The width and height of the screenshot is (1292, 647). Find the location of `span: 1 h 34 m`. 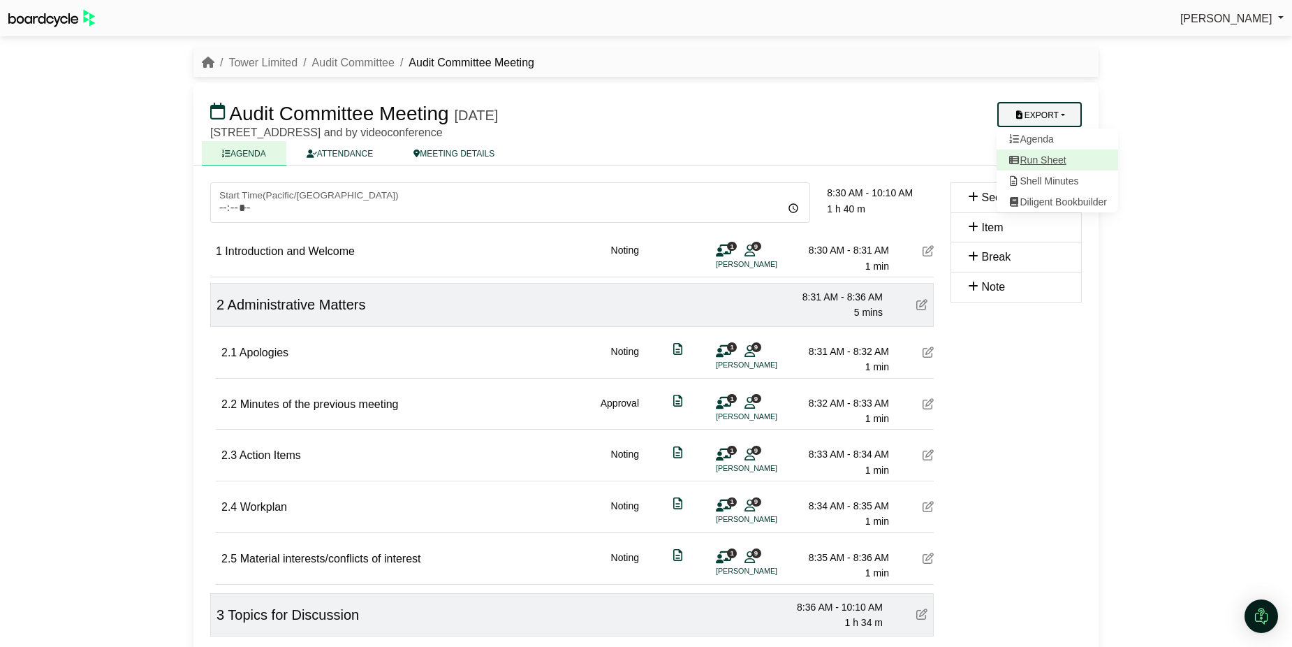

span: 1 h 34 m is located at coordinates (864, 622).